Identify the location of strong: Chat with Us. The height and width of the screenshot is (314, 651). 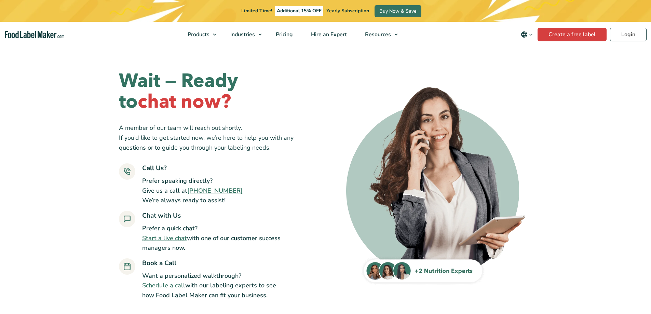
(161, 216).